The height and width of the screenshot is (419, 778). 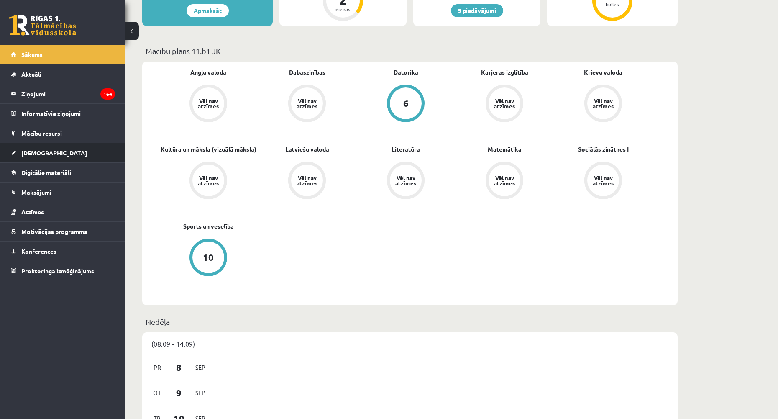 What do you see at coordinates (603, 72) in the screenshot?
I see `a: Krievu valoda` at bounding box center [603, 72].